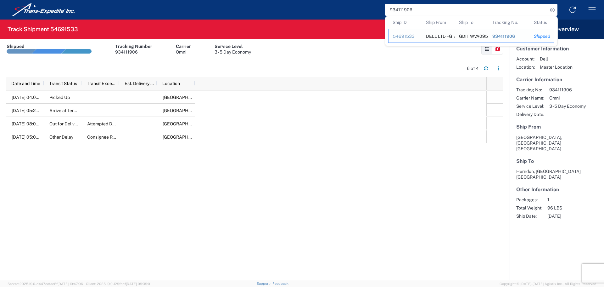 The height and width of the screenshot is (287, 604). I want to click on div: DELL LTL-FG1/HIXSON, so click(439, 36).